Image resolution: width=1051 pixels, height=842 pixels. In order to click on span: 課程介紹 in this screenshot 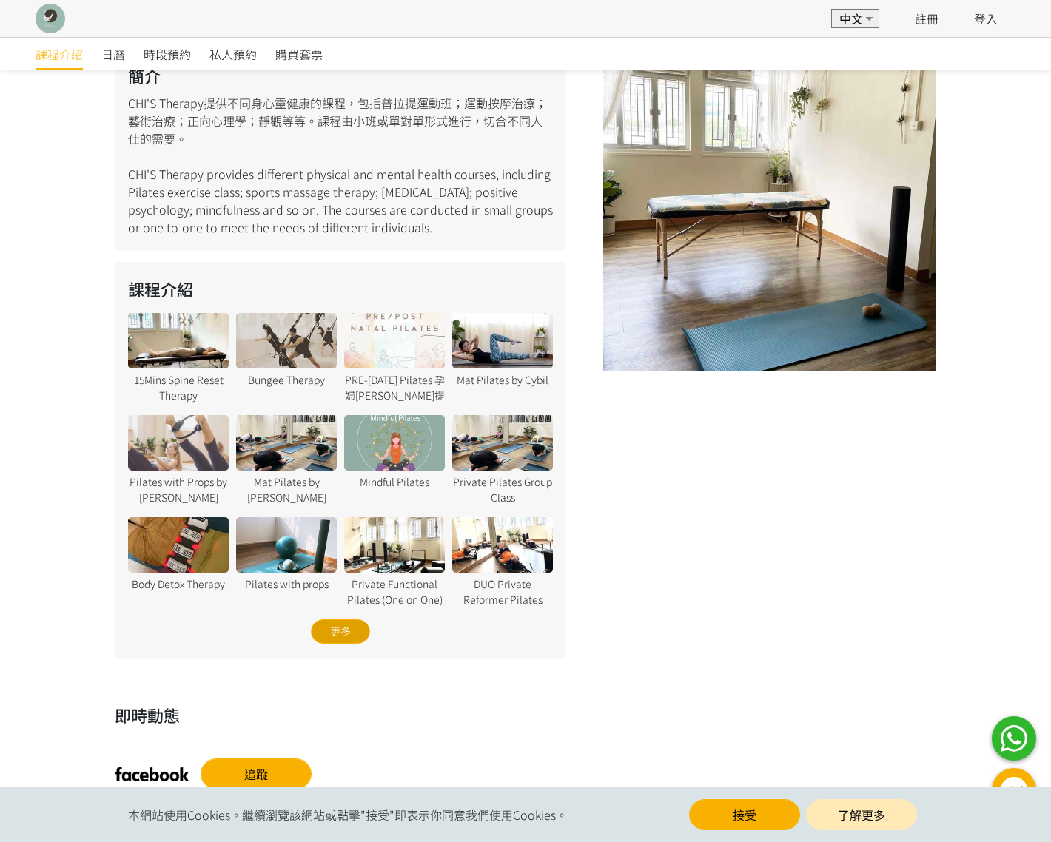, I will do `click(59, 54)`.